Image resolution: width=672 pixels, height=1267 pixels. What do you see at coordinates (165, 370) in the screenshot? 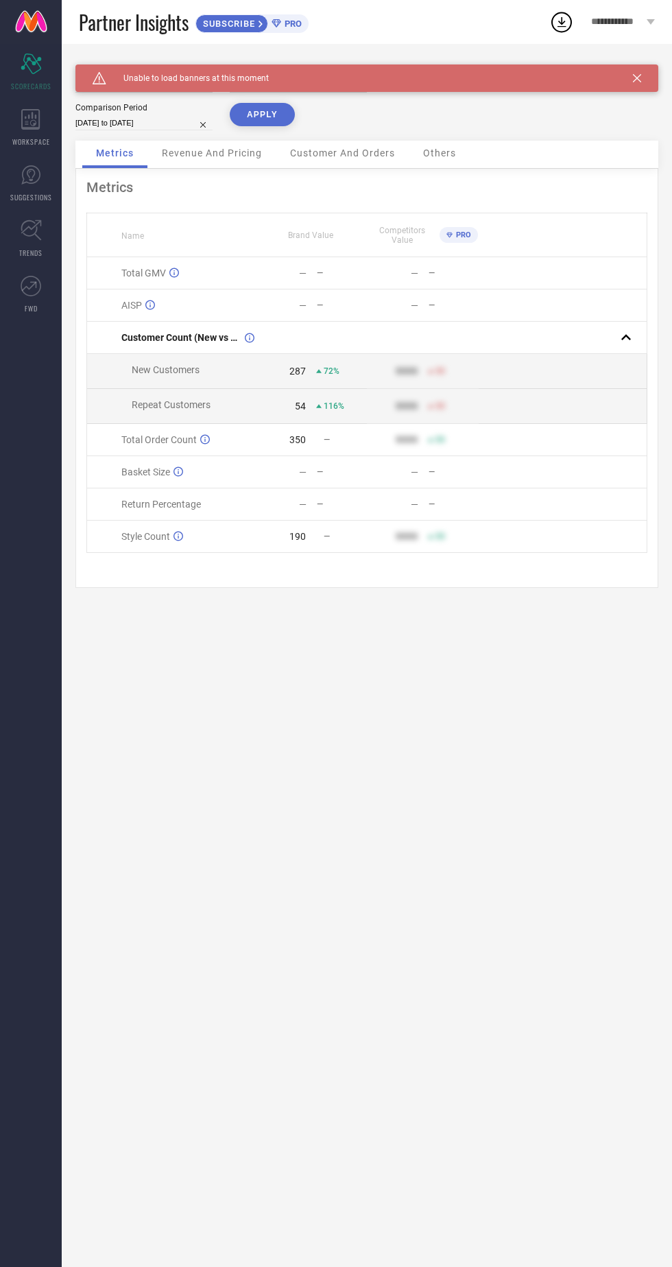
I see `span: New Customers` at bounding box center [165, 370].